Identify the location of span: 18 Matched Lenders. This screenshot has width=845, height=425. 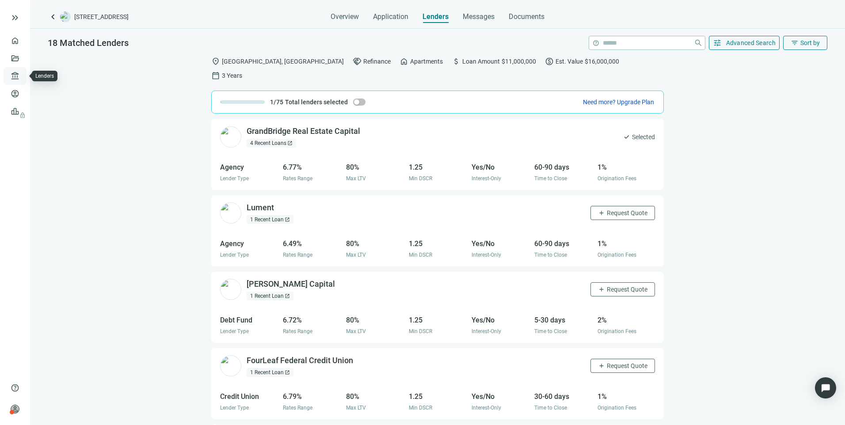
(88, 43).